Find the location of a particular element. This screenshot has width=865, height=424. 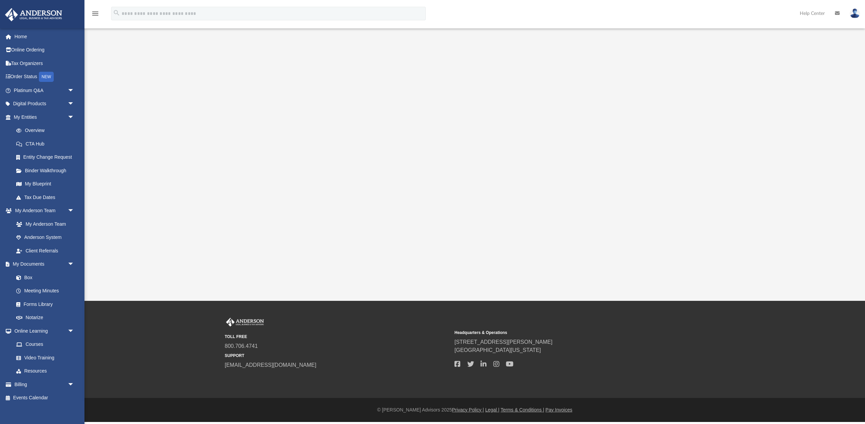

i: menu is located at coordinates (95, 14).